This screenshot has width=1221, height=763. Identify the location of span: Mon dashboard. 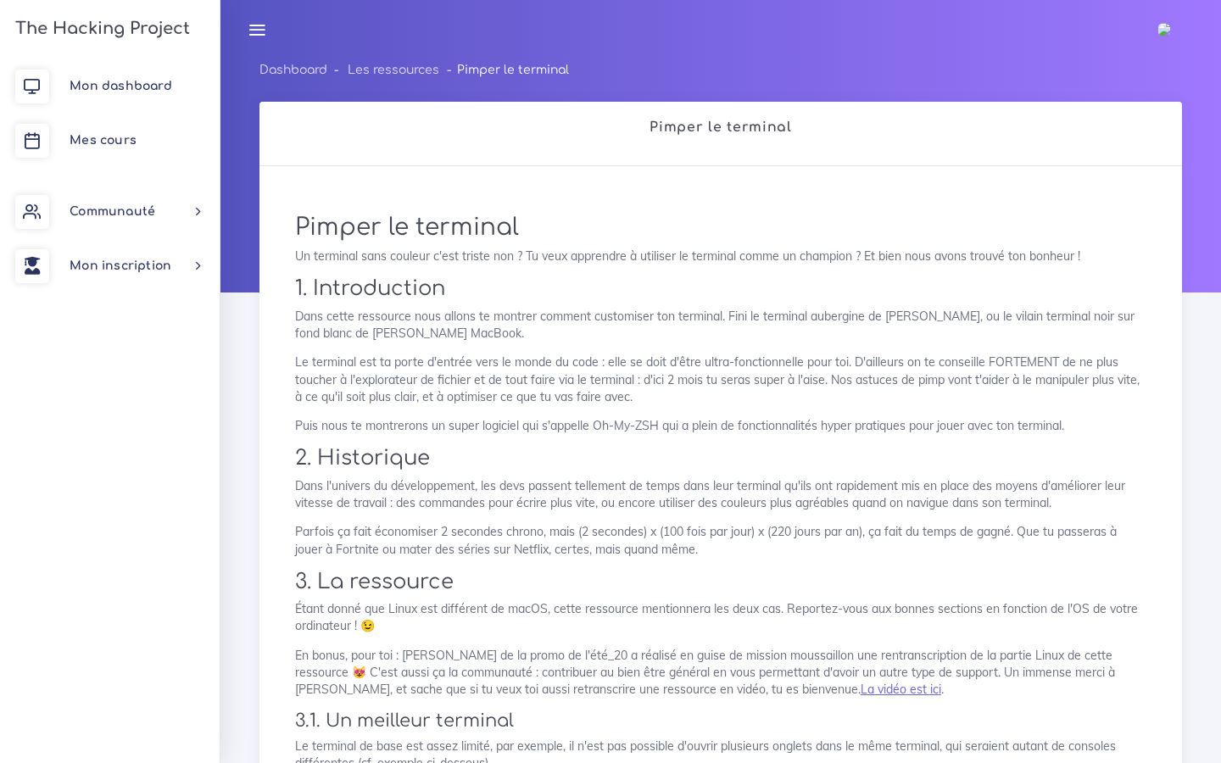
(120, 86).